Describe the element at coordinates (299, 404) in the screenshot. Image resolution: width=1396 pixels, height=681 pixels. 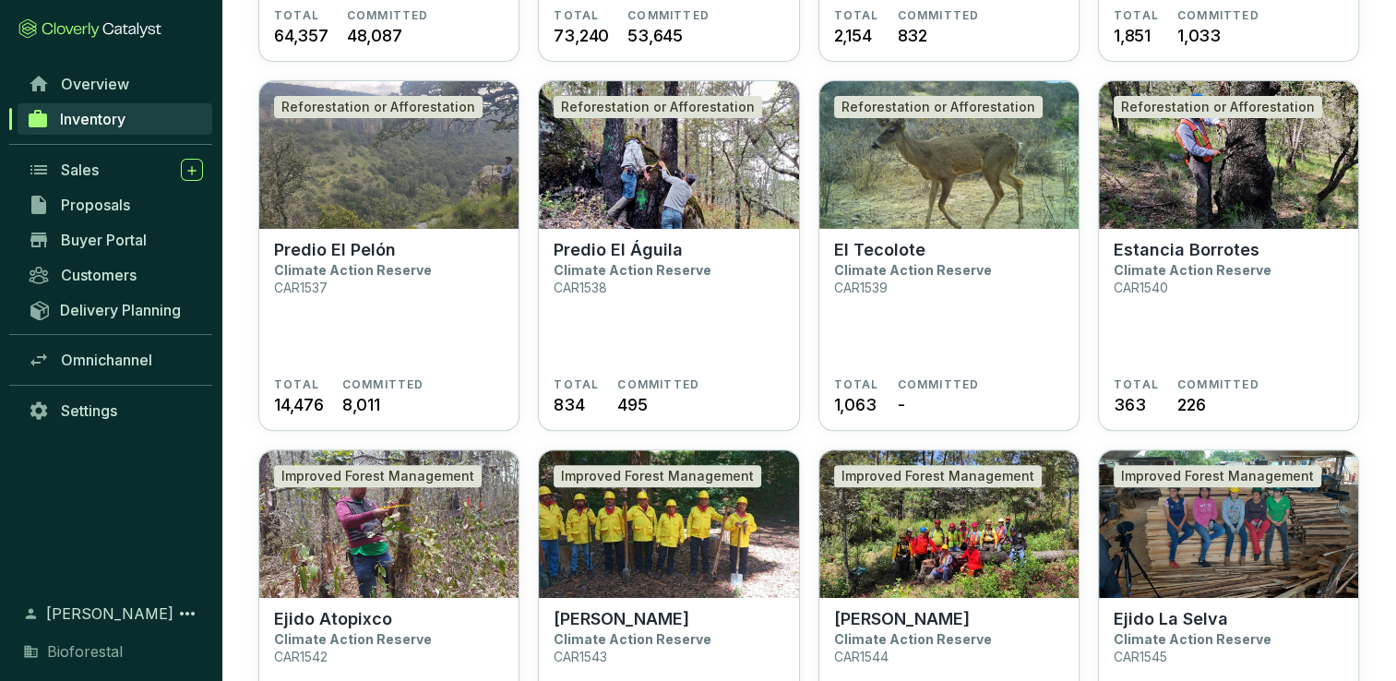
I see `span: 14,476` at that location.